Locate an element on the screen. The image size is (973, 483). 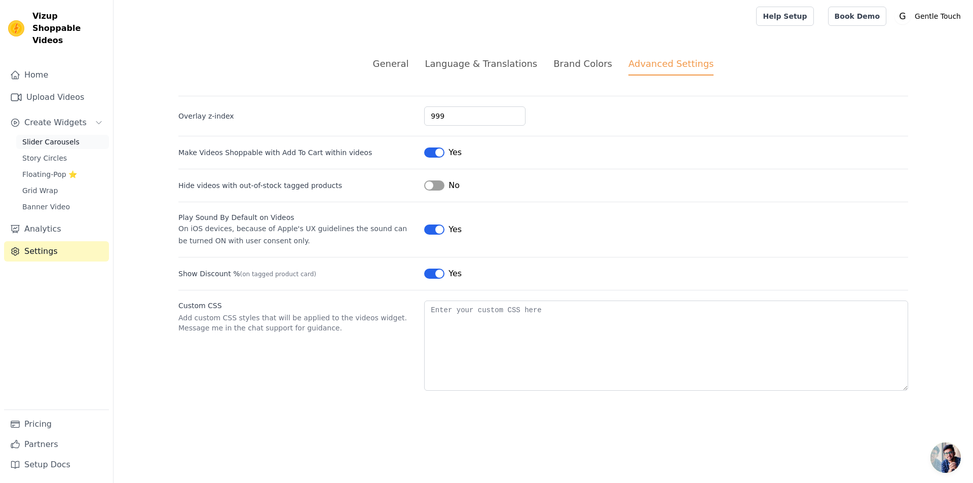
p: Gentle Touch is located at coordinates (937, 16).